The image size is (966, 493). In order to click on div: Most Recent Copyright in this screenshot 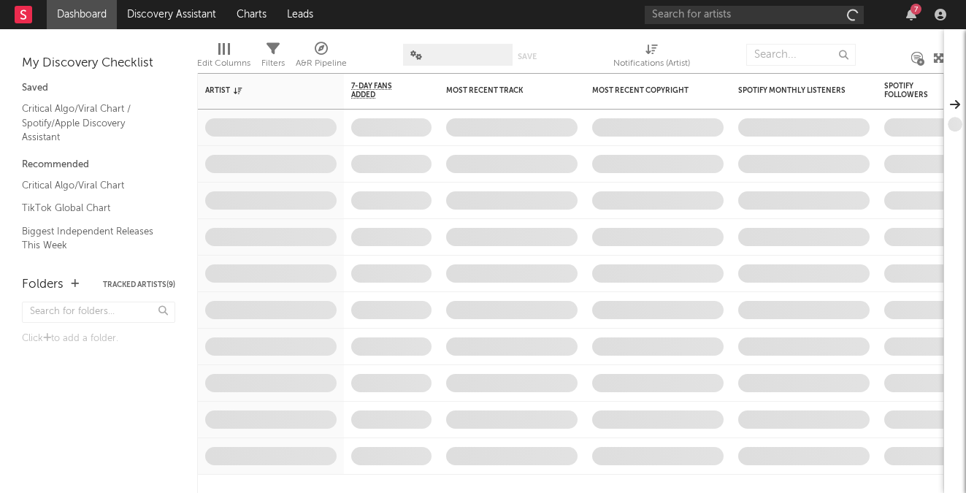, I will do `click(647, 91)`.